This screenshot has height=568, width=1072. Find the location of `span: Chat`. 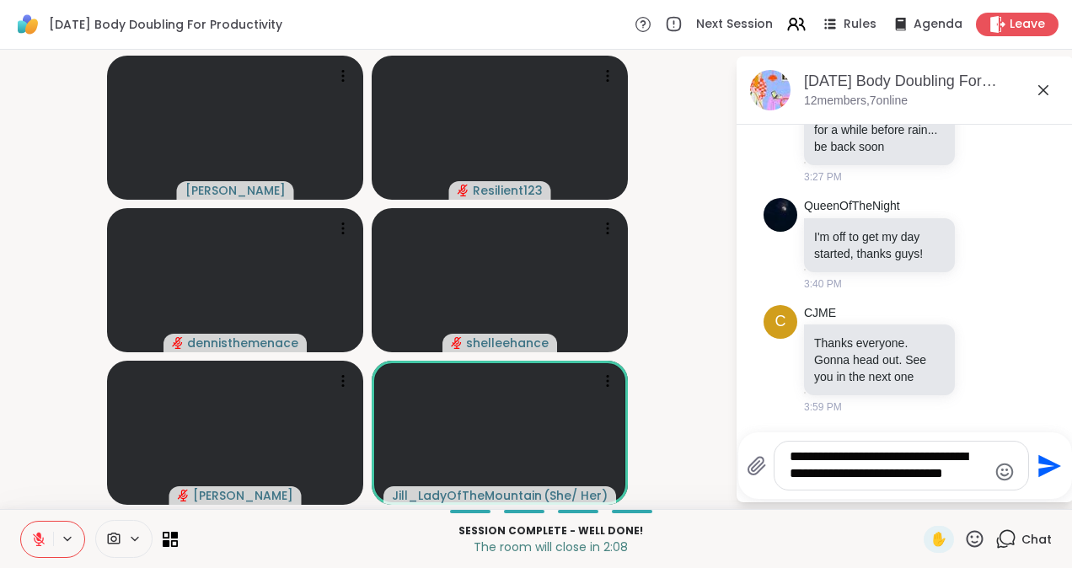

span: Chat is located at coordinates (1037, 539).